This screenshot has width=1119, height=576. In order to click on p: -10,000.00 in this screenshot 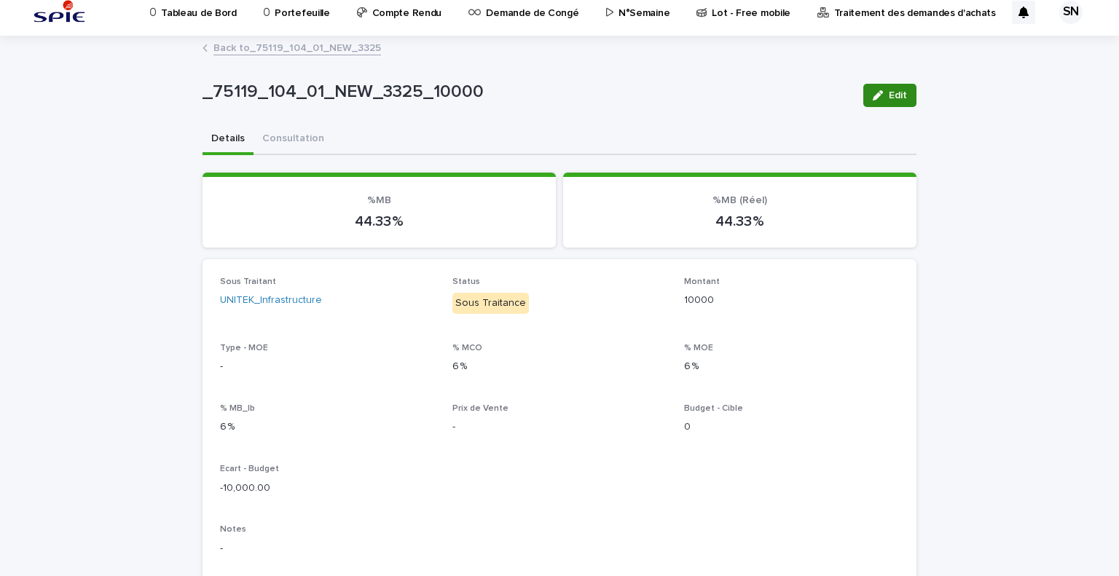, I will do `click(327, 488)`.